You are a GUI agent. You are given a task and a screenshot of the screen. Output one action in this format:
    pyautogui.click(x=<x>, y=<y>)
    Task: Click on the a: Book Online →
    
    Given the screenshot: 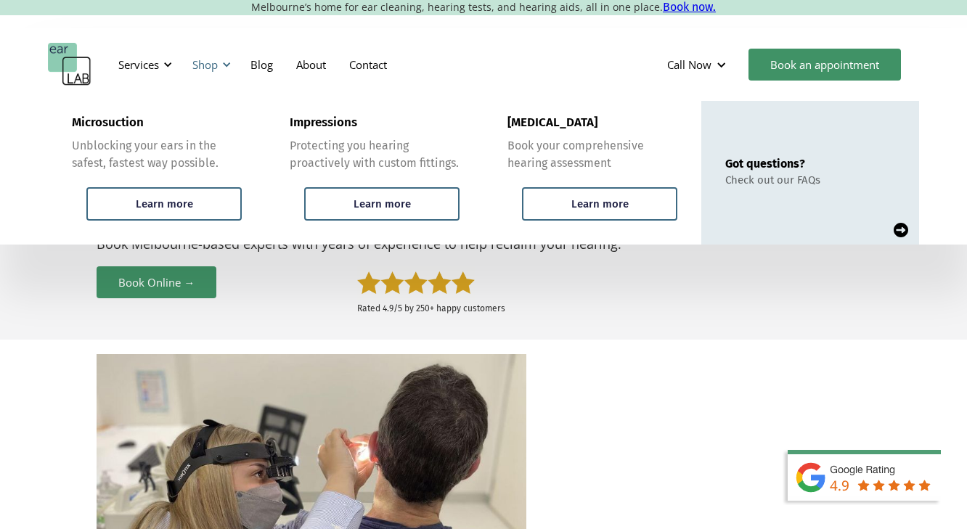 What is the action you would take?
    pyautogui.click(x=156, y=282)
    